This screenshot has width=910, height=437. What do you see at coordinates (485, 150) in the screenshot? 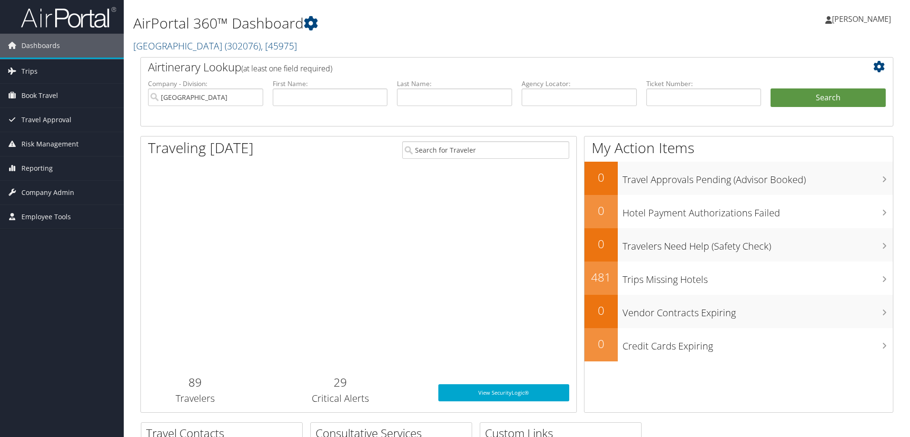
I see `input: Search for Traveler` at bounding box center [485, 150].